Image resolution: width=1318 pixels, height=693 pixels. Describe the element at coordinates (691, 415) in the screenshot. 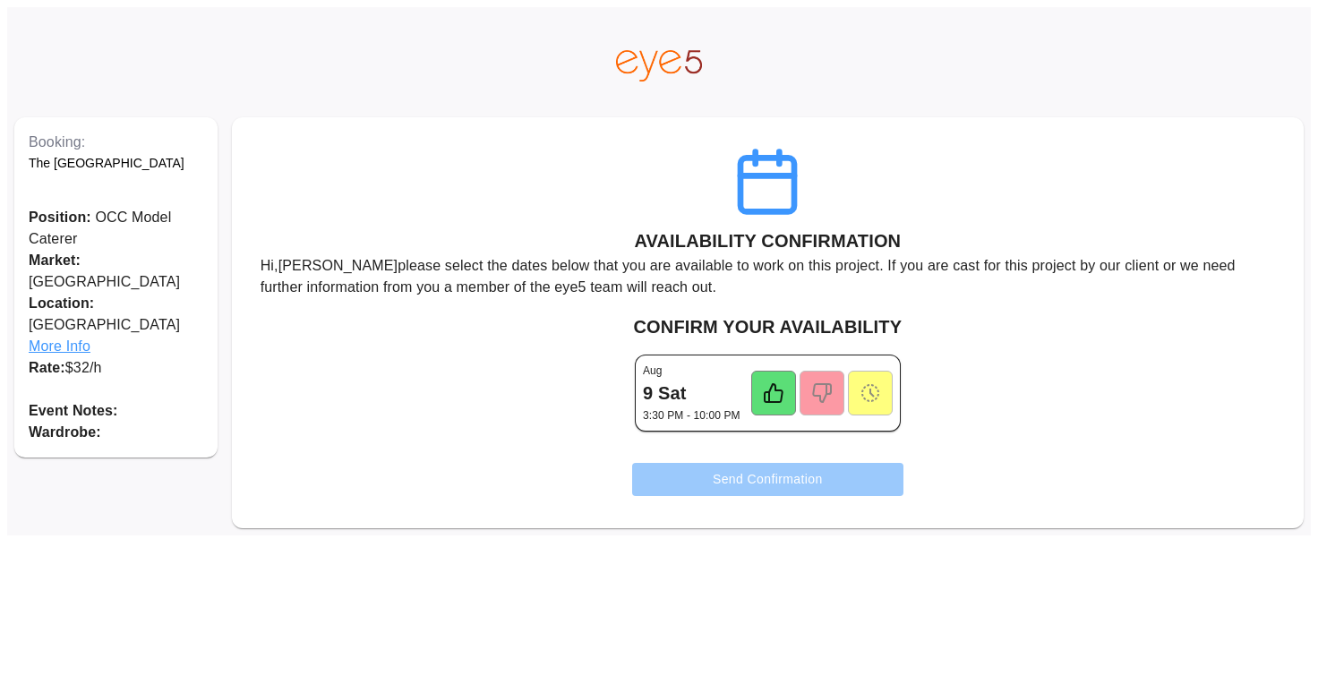

I see `p: 3:30 PM - 10:00 PM` at that location.